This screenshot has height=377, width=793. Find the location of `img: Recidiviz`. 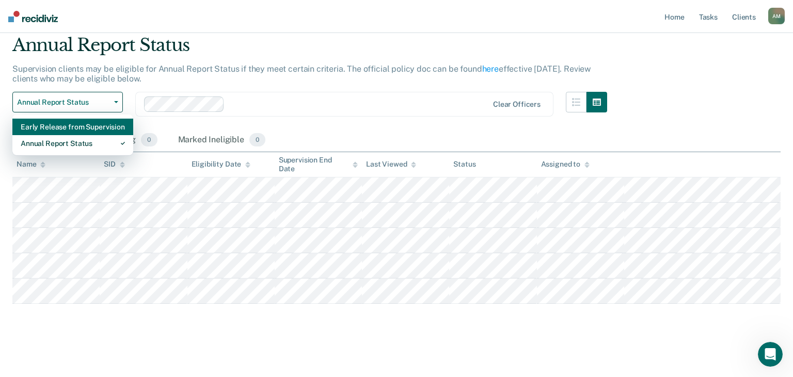

img: Recidiviz is located at coordinates (33, 17).